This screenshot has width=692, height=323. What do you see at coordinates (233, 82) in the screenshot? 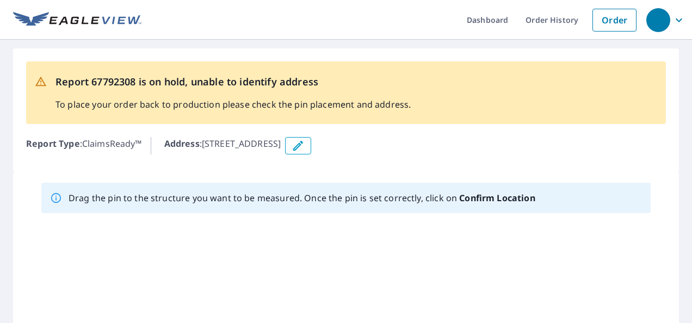
I see `p: Report 67792308 is on hold, unable to identify address` at bounding box center [233, 82].